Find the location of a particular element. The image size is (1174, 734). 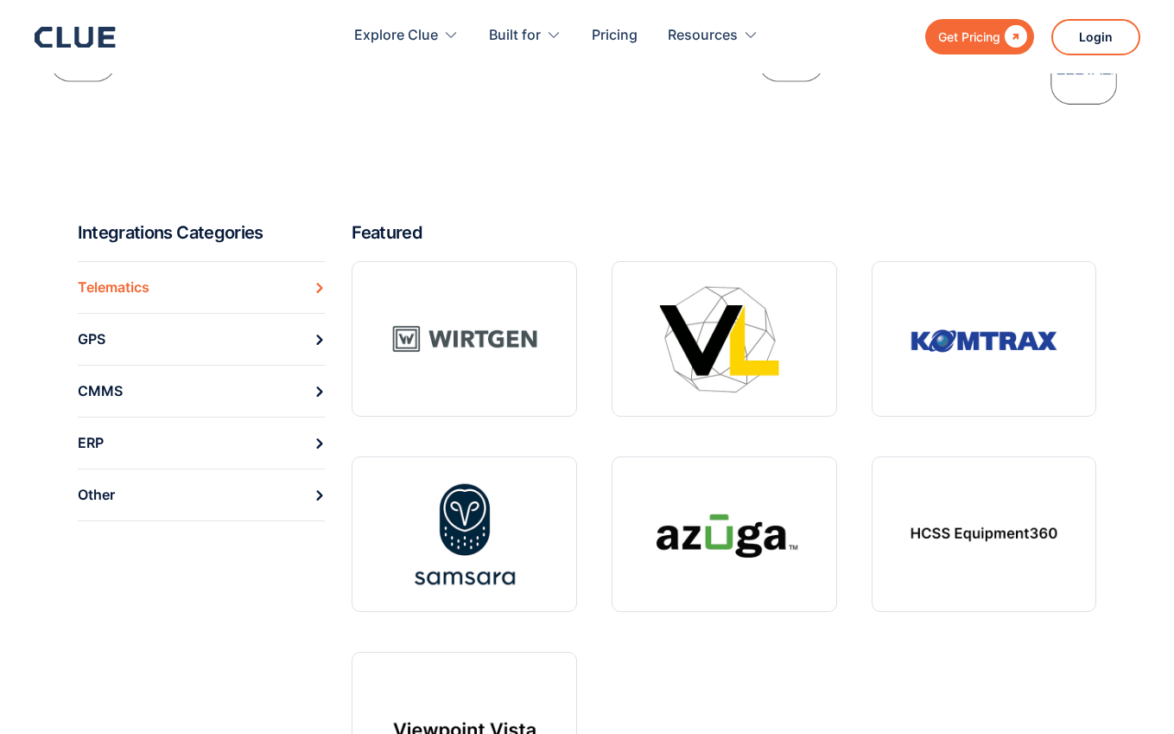

div: ERP is located at coordinates (91, 442).